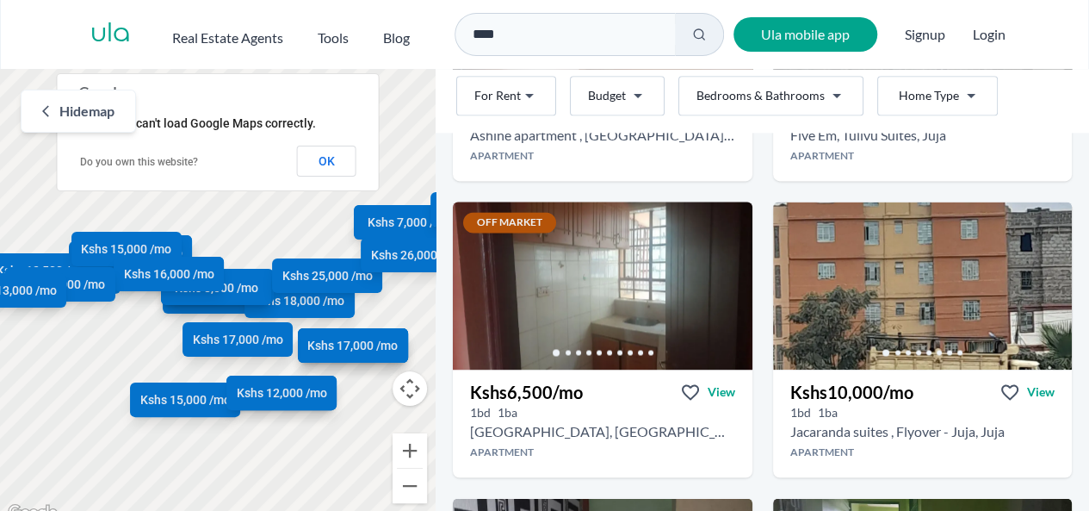  Describe the element at coordinates (300, 300) in the screenshot. I see `a: Kshs 18,000 /mo` at that location.